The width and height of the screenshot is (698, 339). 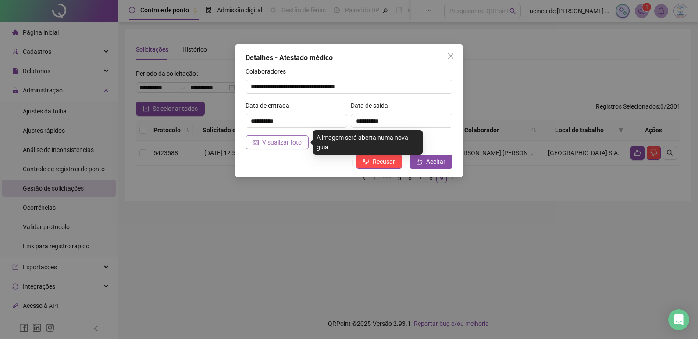 I want to click on div: Open Intercom Messenger, so click(x=679, y=320).